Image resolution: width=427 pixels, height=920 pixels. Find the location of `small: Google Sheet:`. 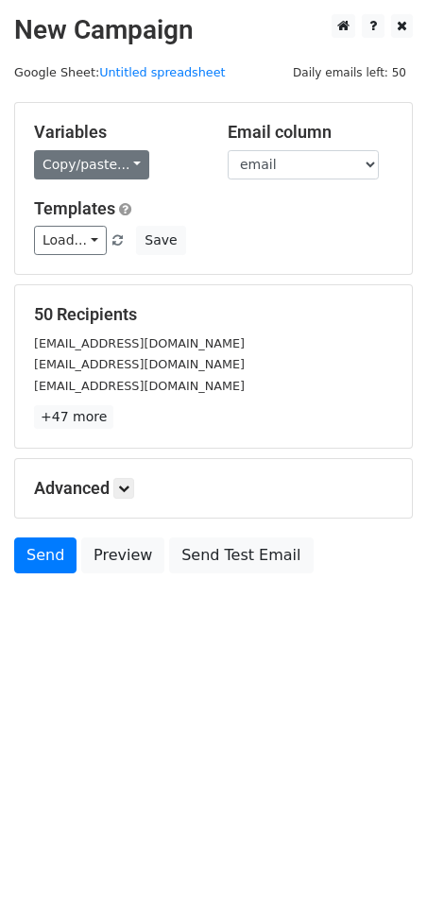

small: Google Sheet: is located at coordinates (120, 72).